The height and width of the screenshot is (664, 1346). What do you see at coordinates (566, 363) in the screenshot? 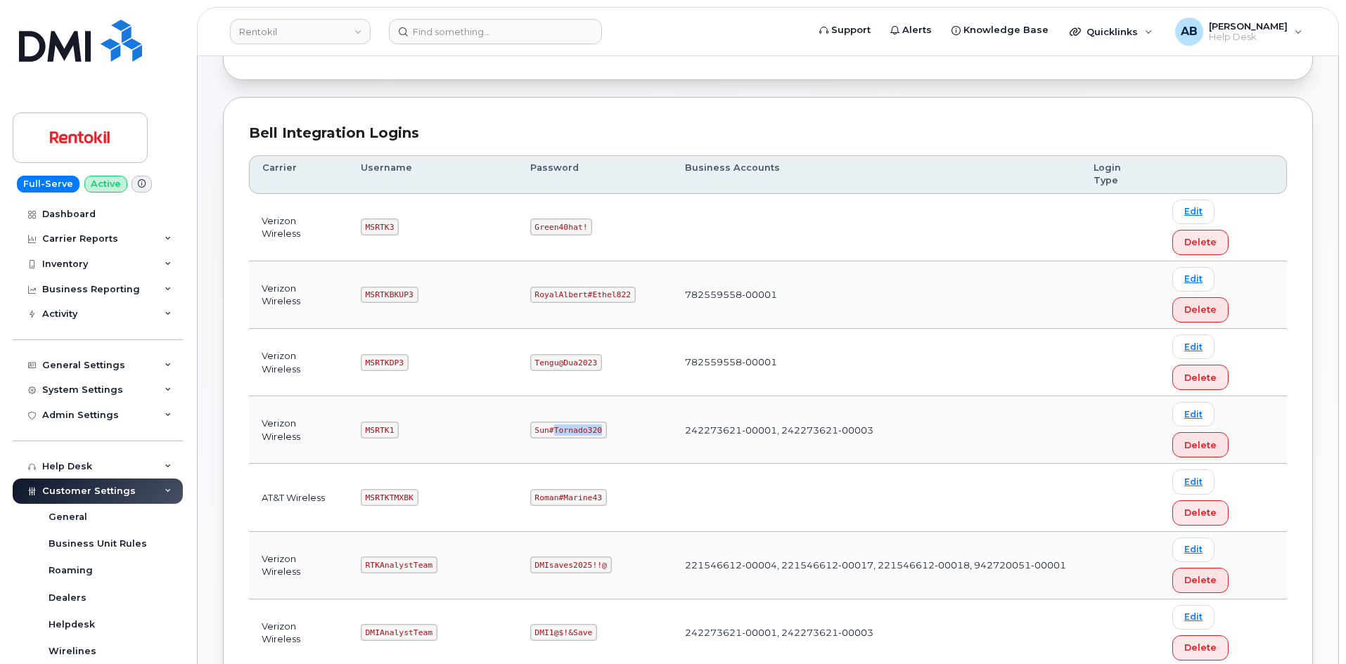
I see `code: Tengu@Dua2023` at bounding box center [566, 363].